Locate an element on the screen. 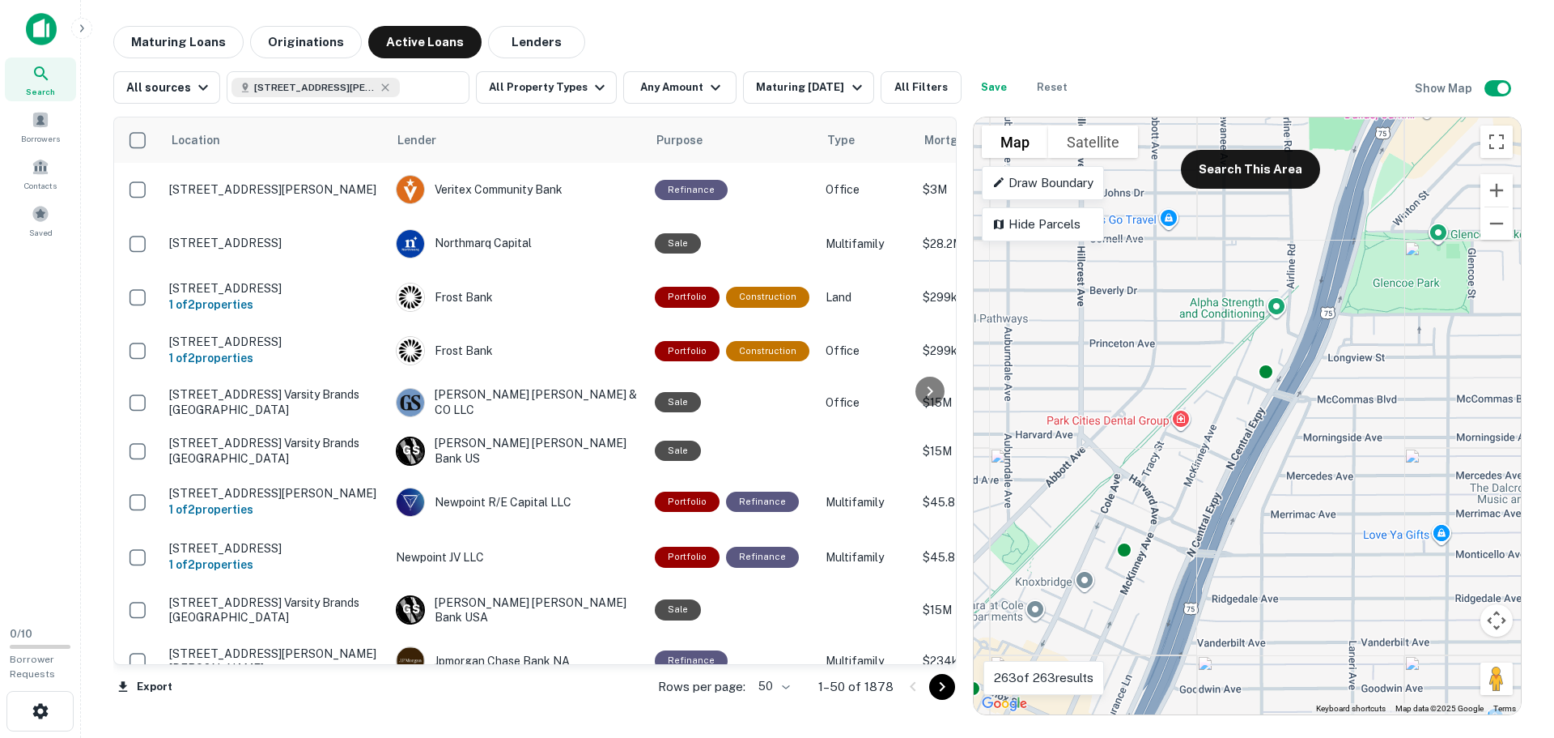 The image size is (1554, 738). button: Go to next page is located at coordinates (942, 687).